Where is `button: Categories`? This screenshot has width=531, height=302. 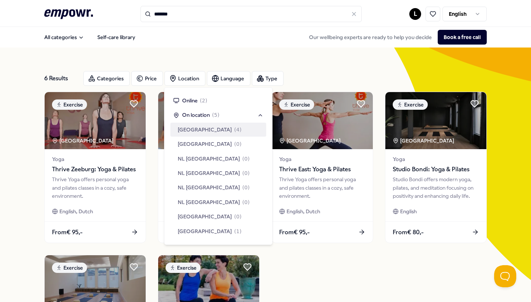
button: Categories is located at coordinates (107, 79).